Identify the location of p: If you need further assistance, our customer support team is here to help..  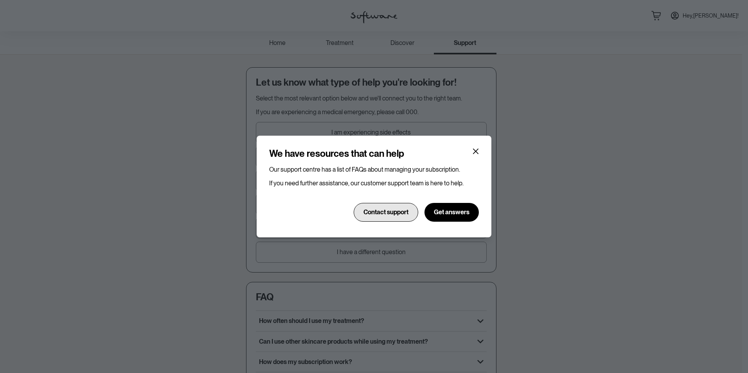
(374, 183).